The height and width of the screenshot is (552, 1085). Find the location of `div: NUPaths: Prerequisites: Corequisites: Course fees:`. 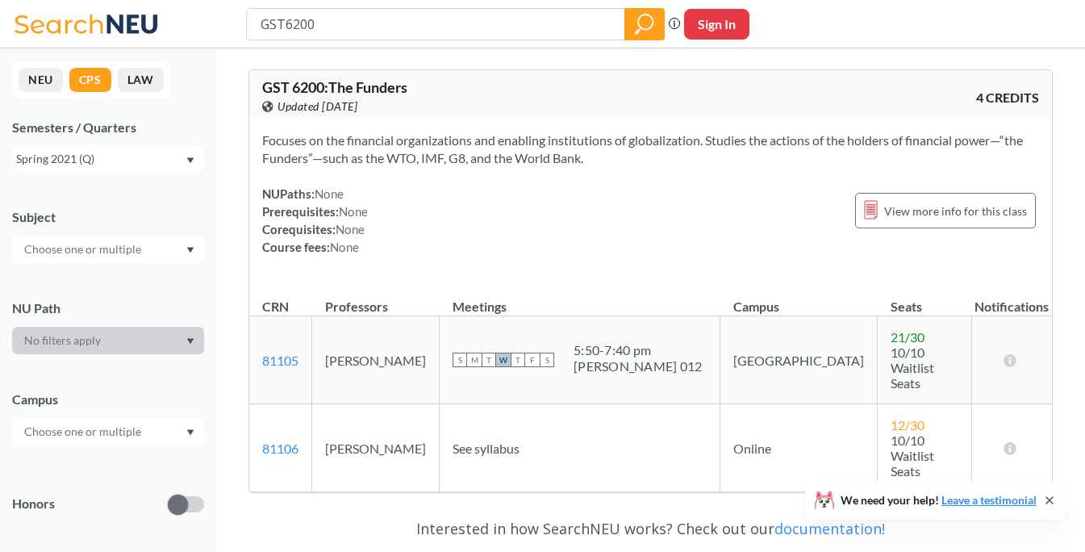

div: NUPaths: Prerequisites: Corequisites: Course fees: is located at coordinates (315, 220).